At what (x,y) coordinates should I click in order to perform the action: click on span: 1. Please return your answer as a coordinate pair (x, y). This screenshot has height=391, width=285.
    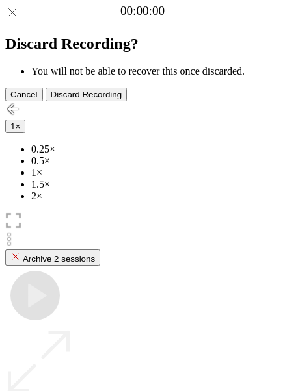
    Looking at the image, I should click on (12, 126).